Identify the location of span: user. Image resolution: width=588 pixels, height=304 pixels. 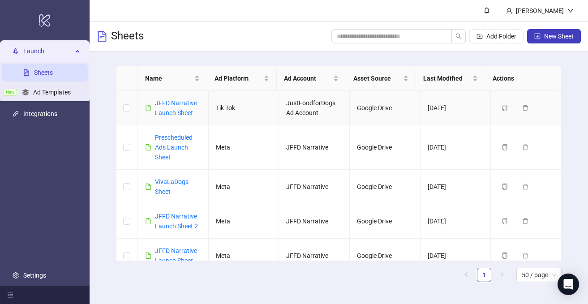
(509, 11).